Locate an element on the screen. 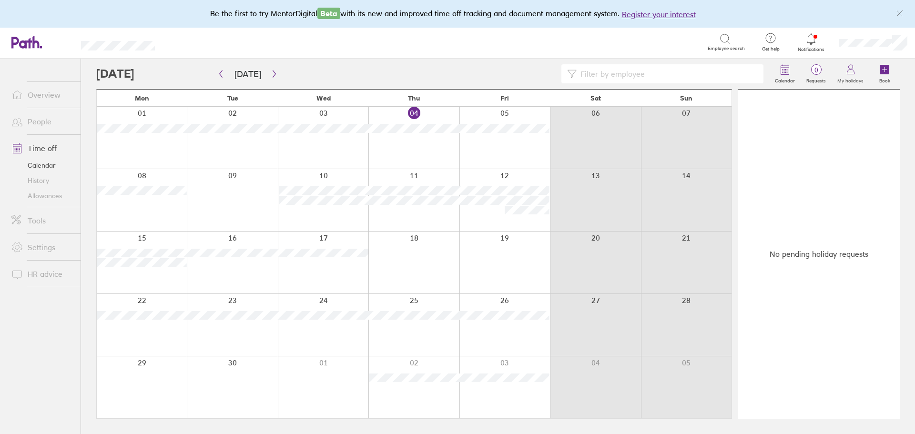 The height and width of the screenshot is (434, 915). div: No pending holiday requests is located at coordinates (818, 254).